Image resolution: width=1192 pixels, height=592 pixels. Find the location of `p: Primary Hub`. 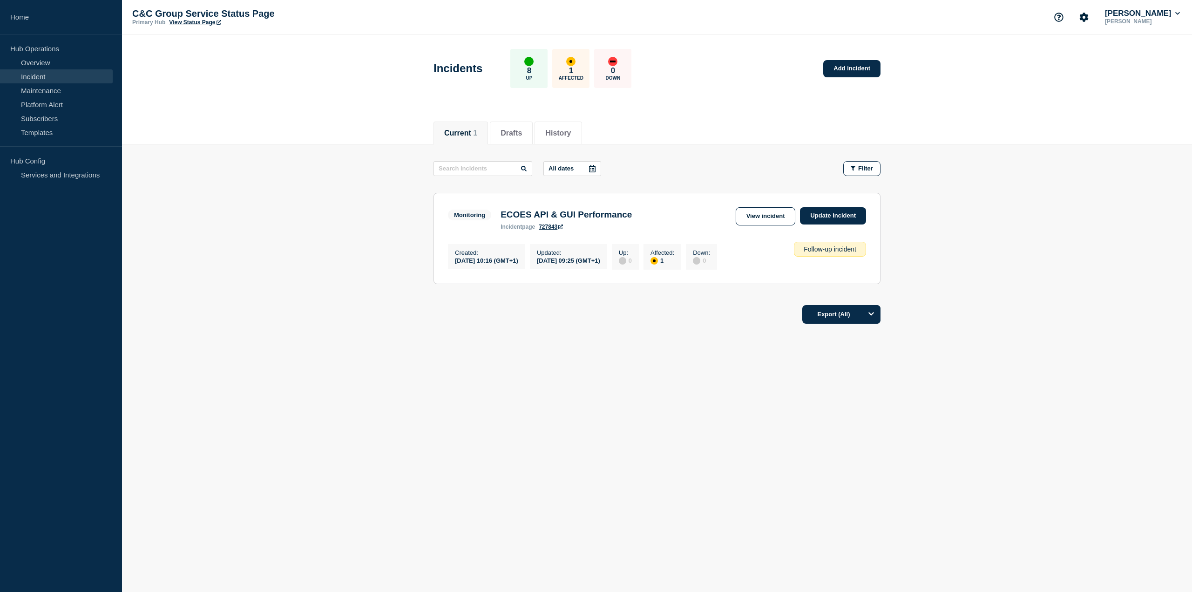

p: Primary Hub is located at coordinates (148, 22).